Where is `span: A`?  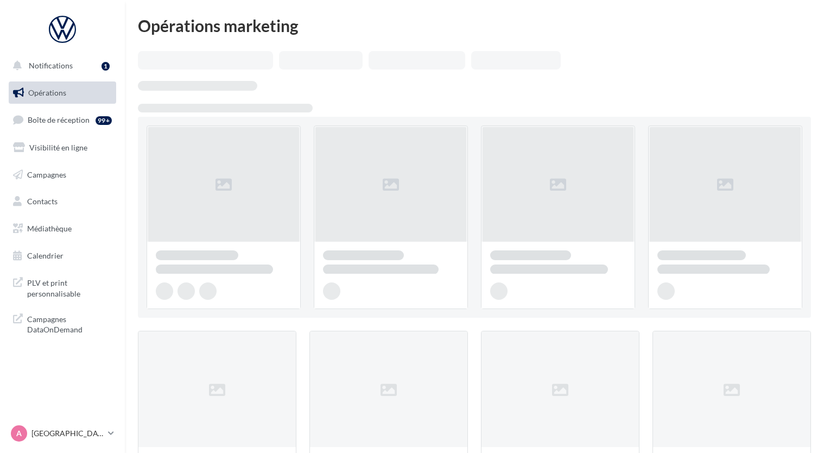 span: A is located at coordinates (19, 433).